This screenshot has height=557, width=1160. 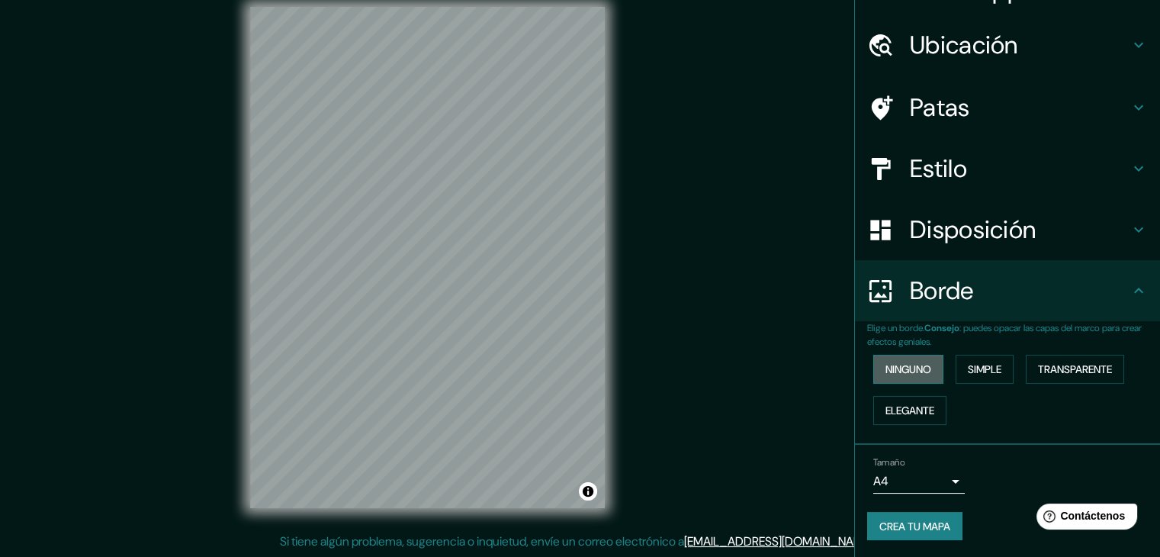 I want to click on div: A4, so click(x=919, y=481).